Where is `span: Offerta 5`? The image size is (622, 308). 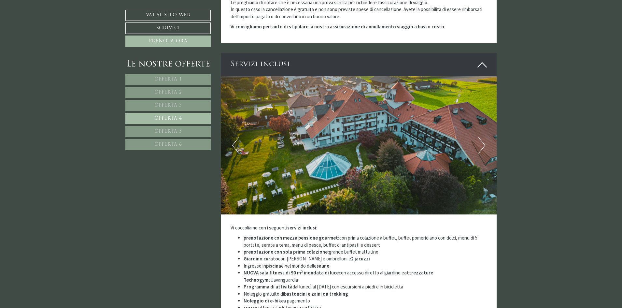
span: Offerta 5 is located at coordinates (168, 131).